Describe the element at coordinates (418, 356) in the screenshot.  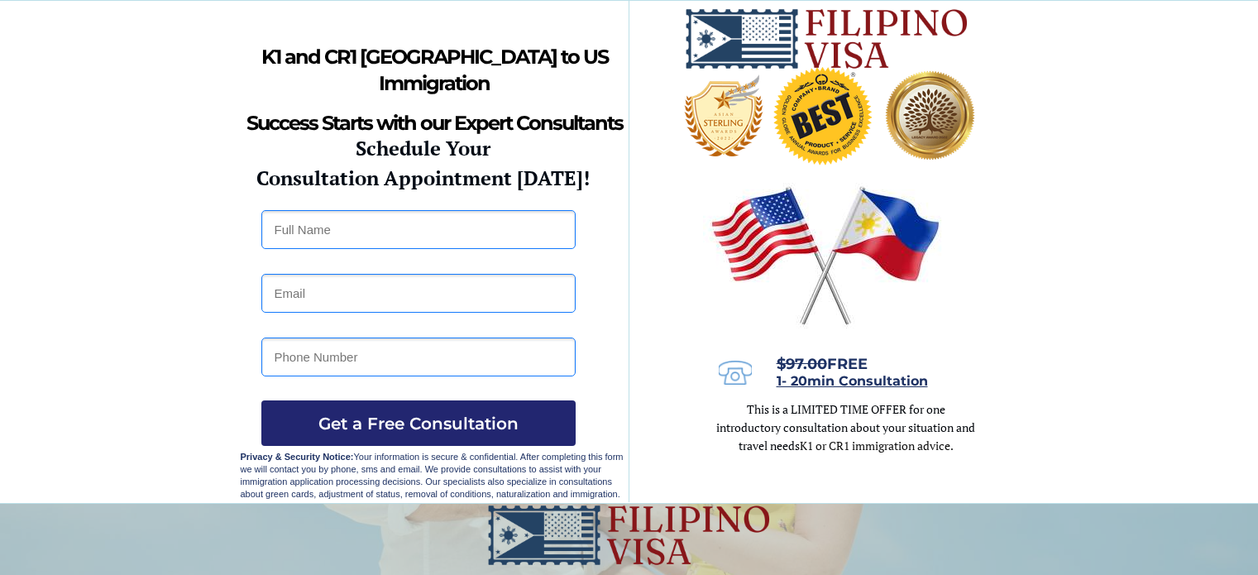
I see `input: Phone Number` at that location.